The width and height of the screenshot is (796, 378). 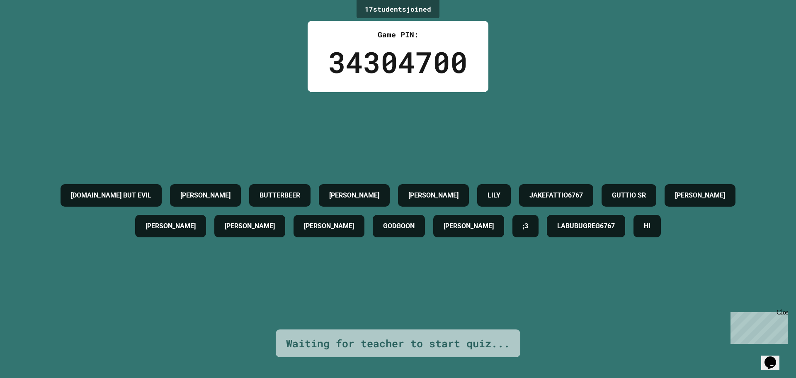 What do you see at coordinates (556, 195) in the screenshot?
I see `h4: JAKEFATTIO6767` at bounding box center [556, 195].